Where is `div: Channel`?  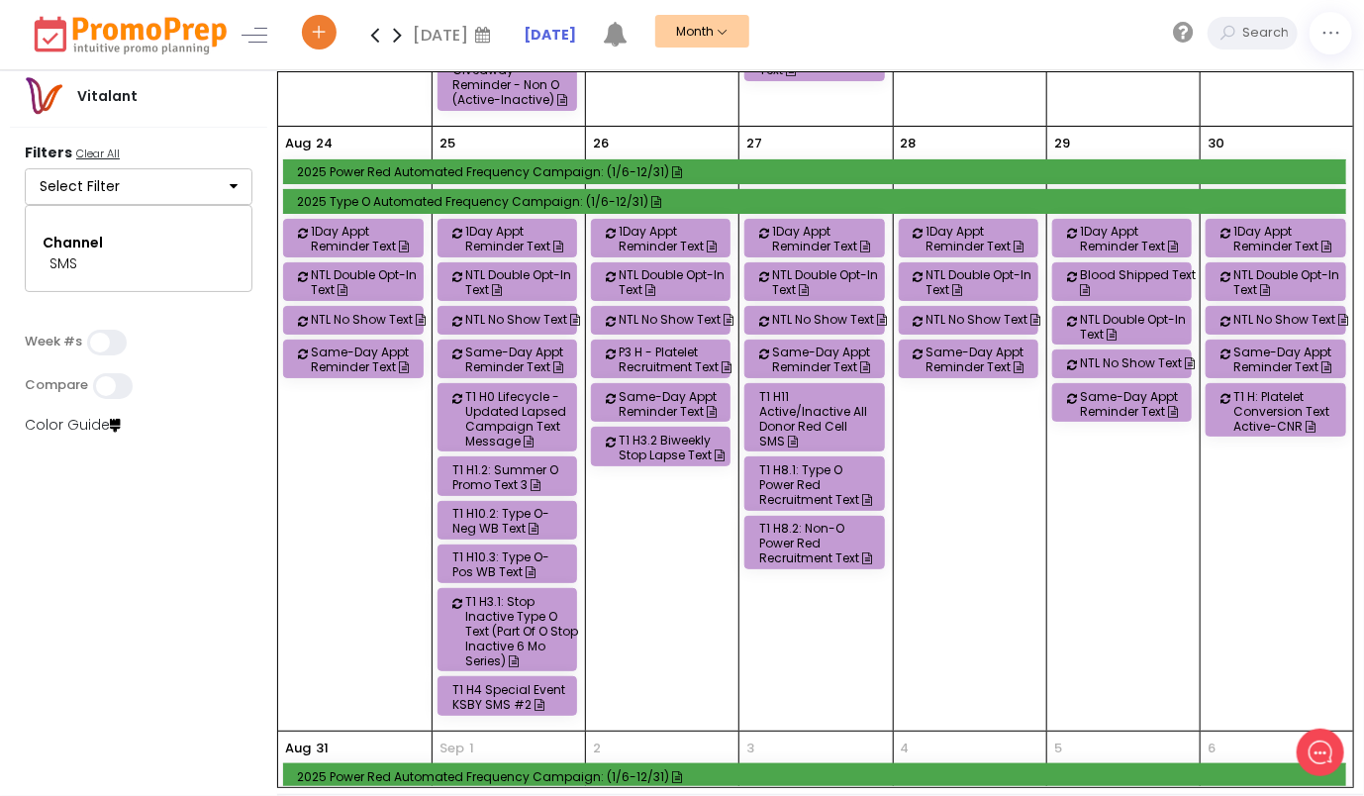 div: Channel is located at coordinates (139, 243).